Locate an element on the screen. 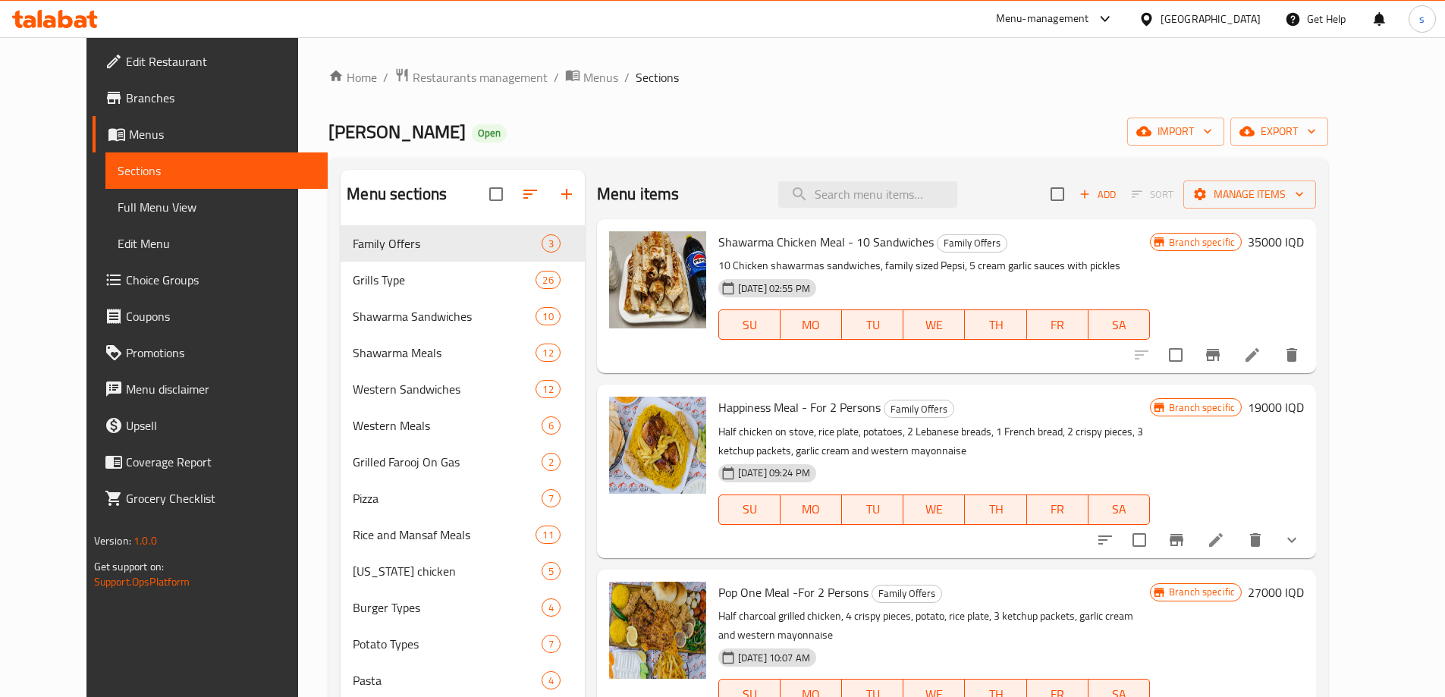  span: Edit Menu is located at coordinates (216, 244).